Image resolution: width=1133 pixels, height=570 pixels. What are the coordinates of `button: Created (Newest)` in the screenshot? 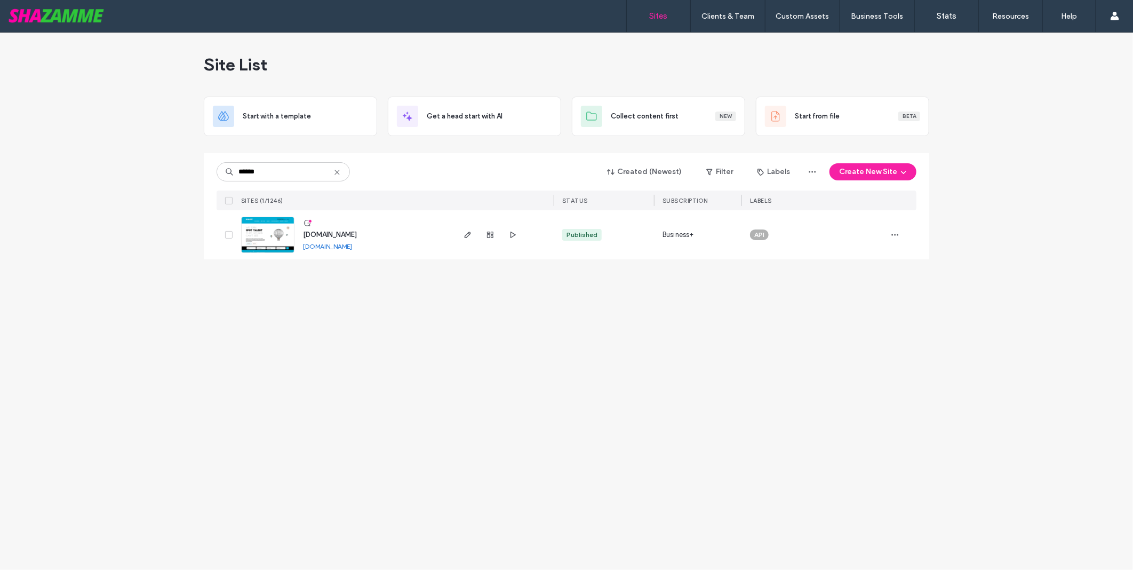 It's located at (645, 172).